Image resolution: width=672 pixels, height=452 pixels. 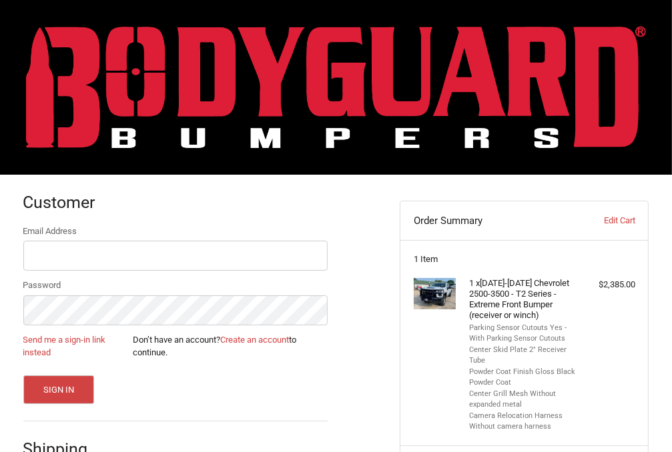 I want to click on li: Center Grill Mesh Without expanded metal, so click(x=522, y=400).